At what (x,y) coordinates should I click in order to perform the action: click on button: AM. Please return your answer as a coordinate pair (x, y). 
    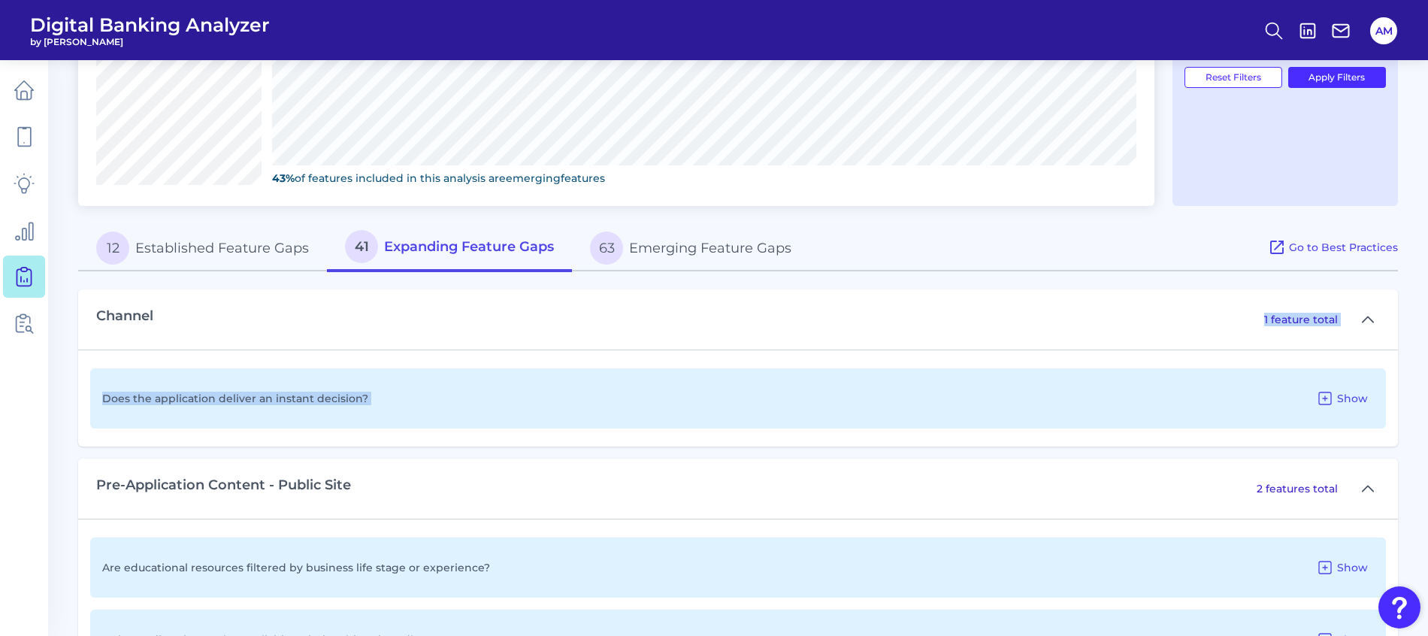
    Looking at the image, I should click on (1384, 31).